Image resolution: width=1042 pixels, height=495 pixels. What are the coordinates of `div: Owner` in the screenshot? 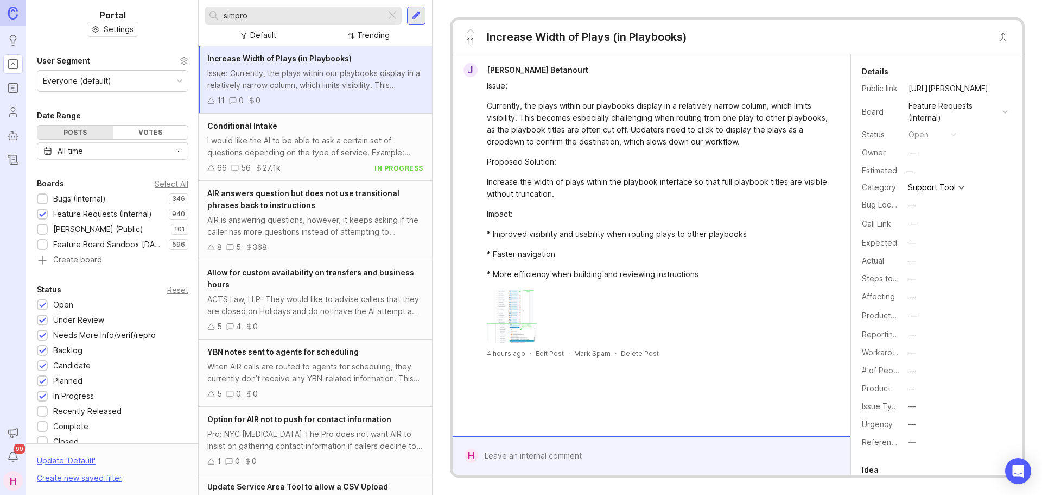 It's located at (881, 153).